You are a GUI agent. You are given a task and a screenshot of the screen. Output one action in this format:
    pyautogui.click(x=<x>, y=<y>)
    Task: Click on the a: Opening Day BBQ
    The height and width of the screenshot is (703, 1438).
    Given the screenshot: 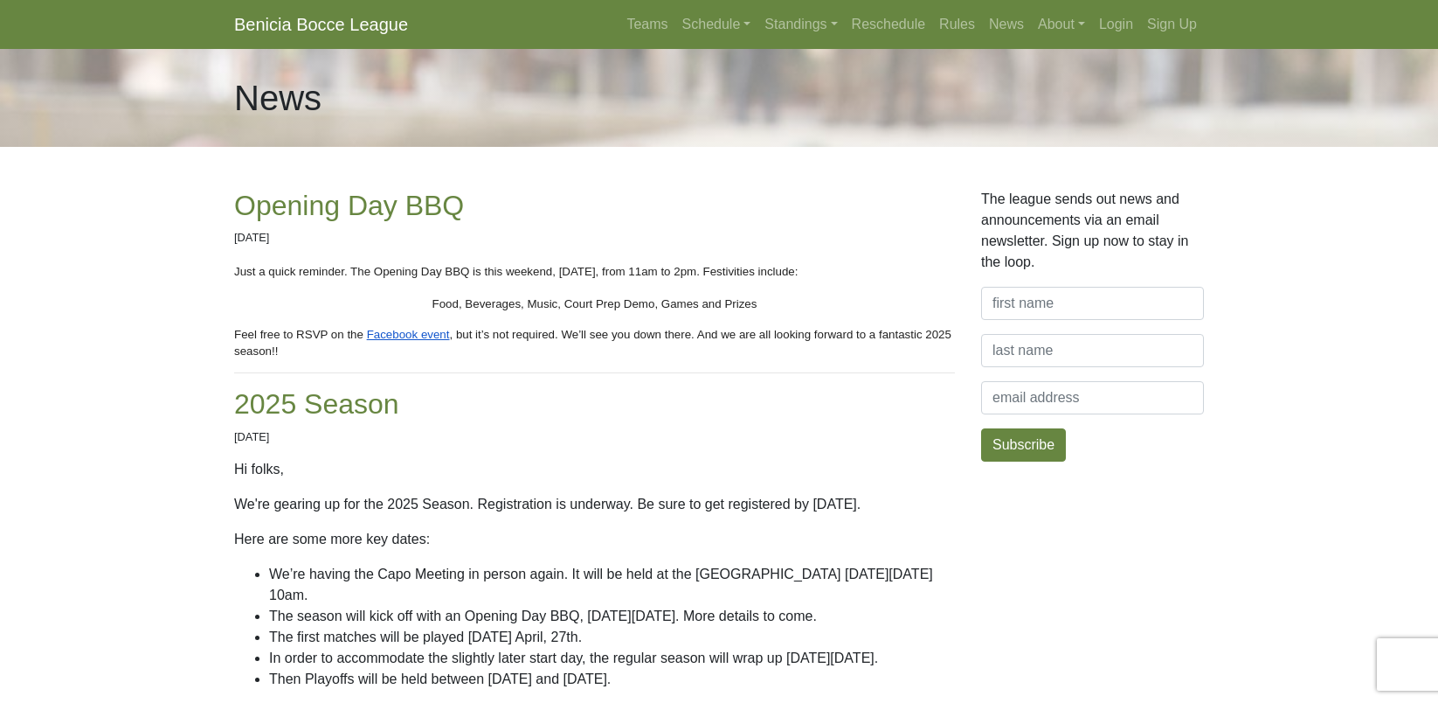 What is the action you would take?
    pyautogui.click(x=349, y=205)
    